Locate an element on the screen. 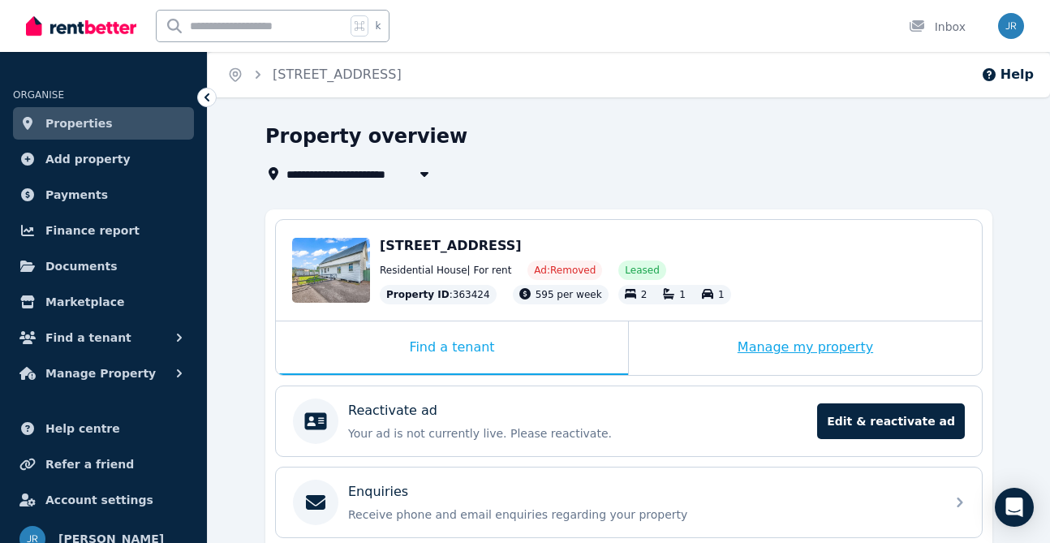 The image size is (1050, 543). a: Documents is located at coordinates (103, 266).